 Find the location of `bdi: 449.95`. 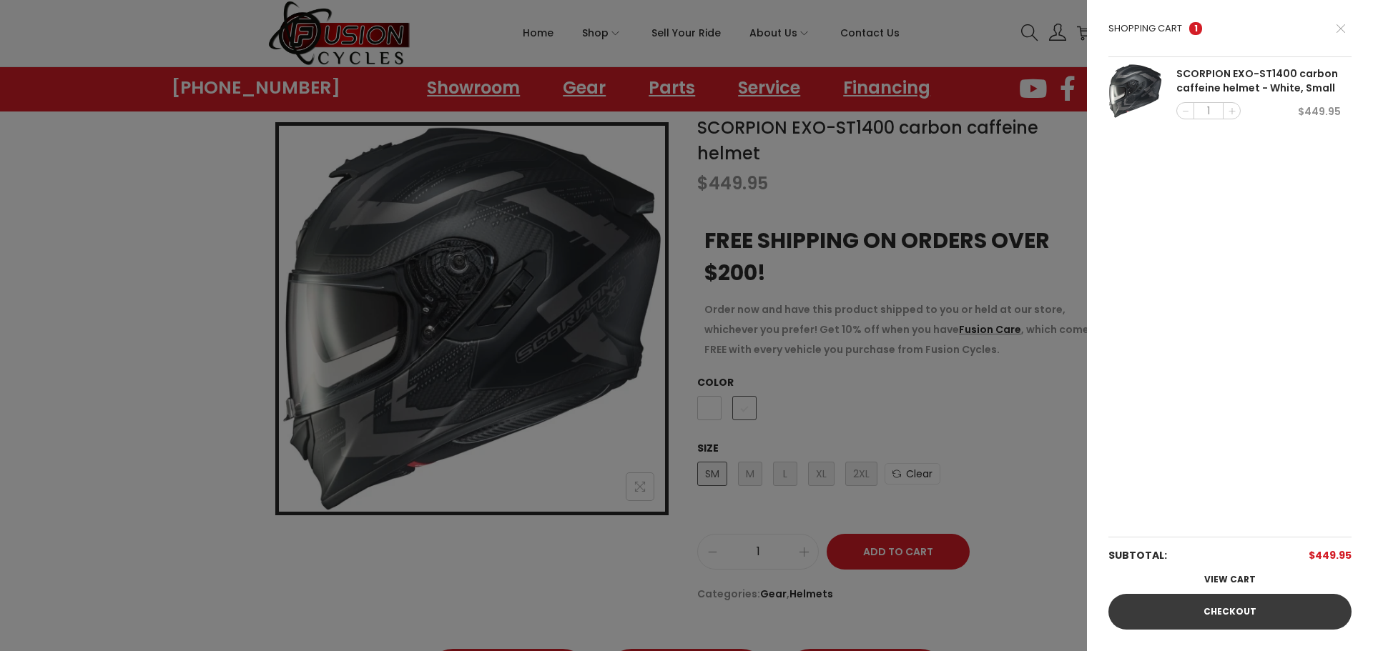

bdi: 449.95 is located at coordinates (1330, 556).